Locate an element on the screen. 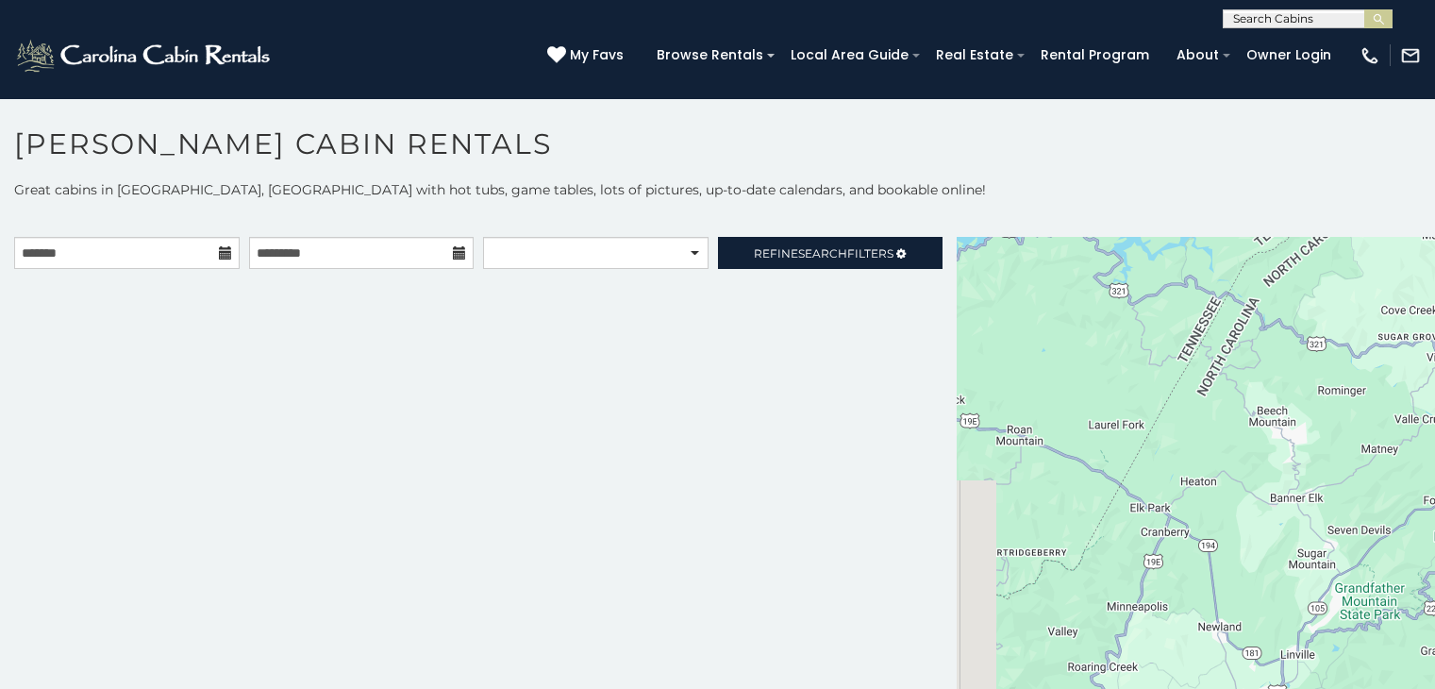 The width and height of the screenshot is (1435, 689). a: Real Estate is located at coordinates (974, 55).